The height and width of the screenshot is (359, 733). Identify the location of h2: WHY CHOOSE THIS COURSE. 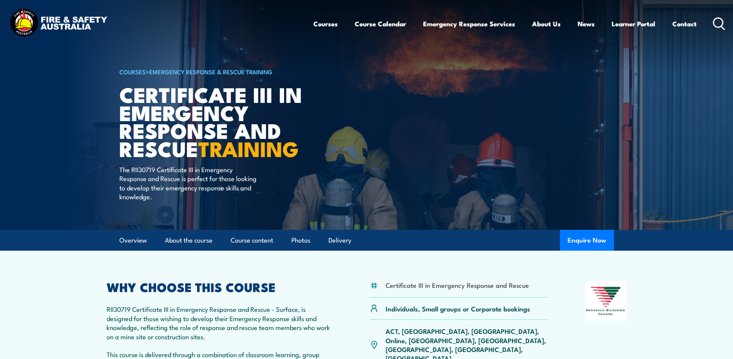
(220, 286).